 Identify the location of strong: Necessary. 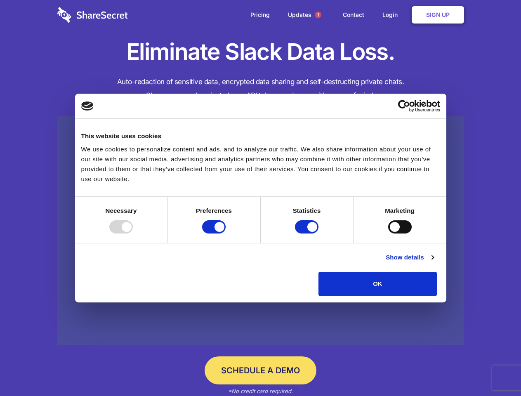
(121, 210).